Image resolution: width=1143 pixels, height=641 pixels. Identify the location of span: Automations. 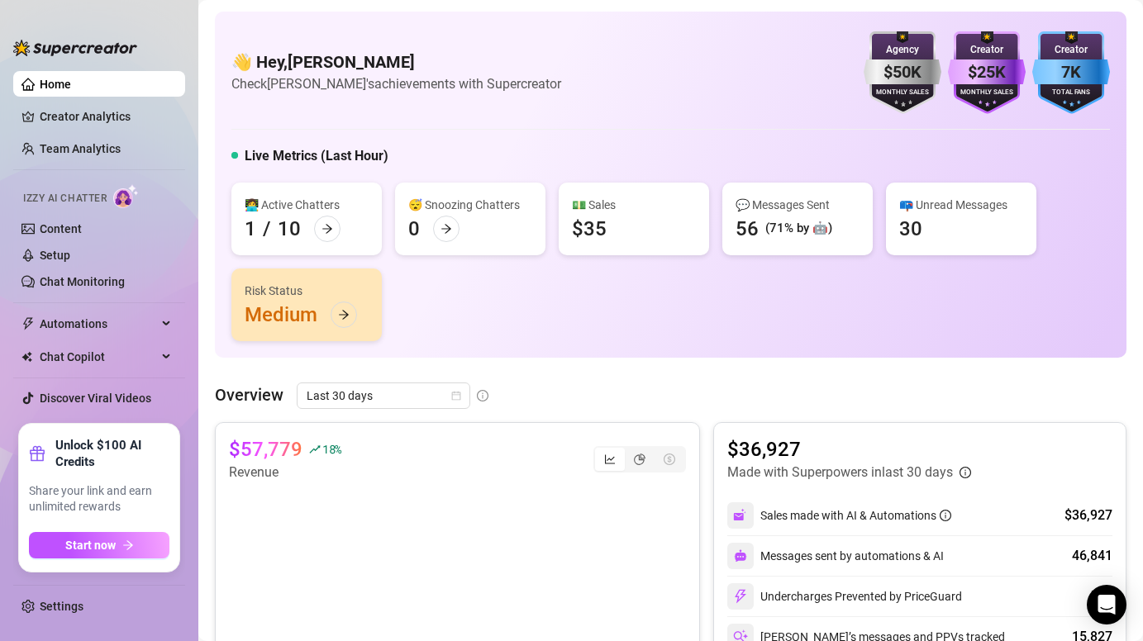
(98, 324).